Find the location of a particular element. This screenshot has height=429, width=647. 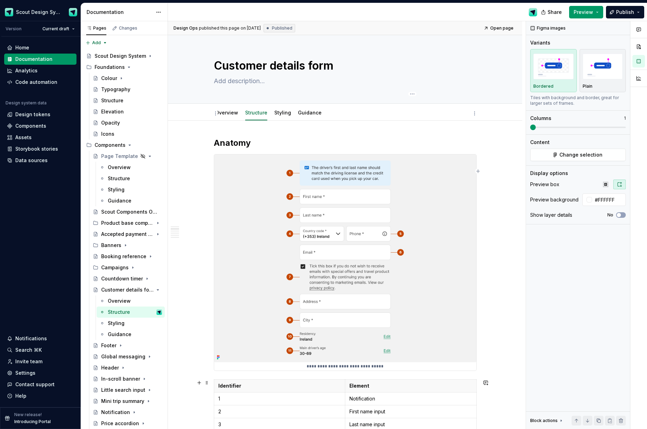

span: Design Ops is located at coordinates (186, 28).